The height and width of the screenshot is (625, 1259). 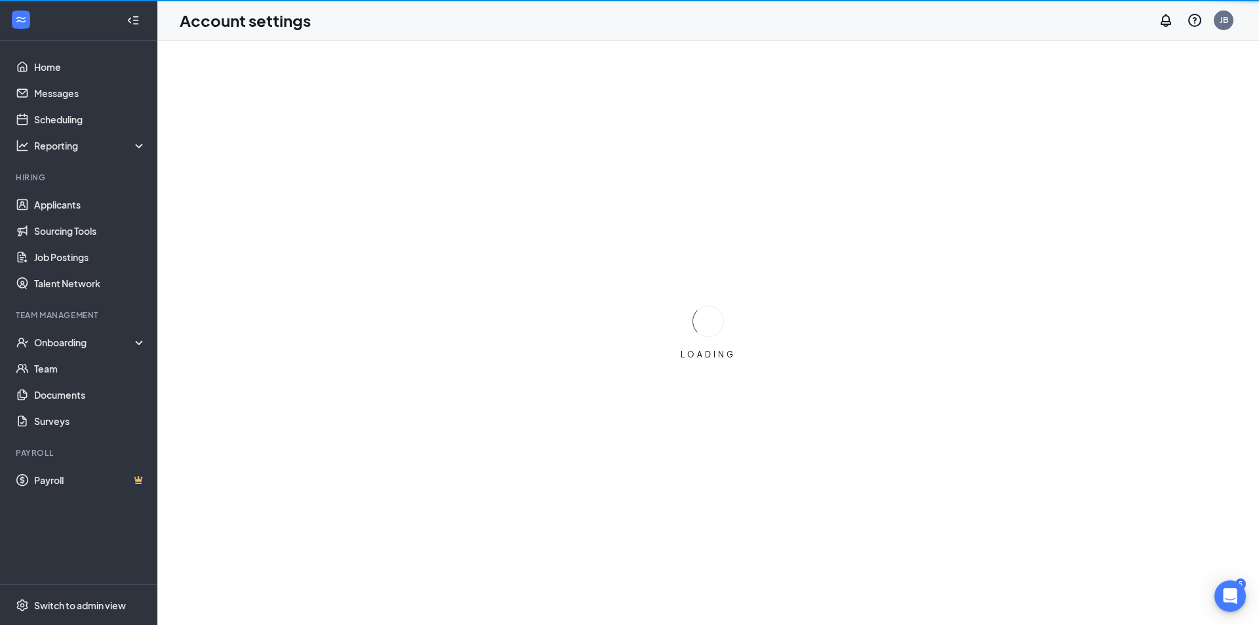 What do you see at coordinates (90, 205) in the screenshot?
I see `a: Applicants` at bounding box center [90, 205].